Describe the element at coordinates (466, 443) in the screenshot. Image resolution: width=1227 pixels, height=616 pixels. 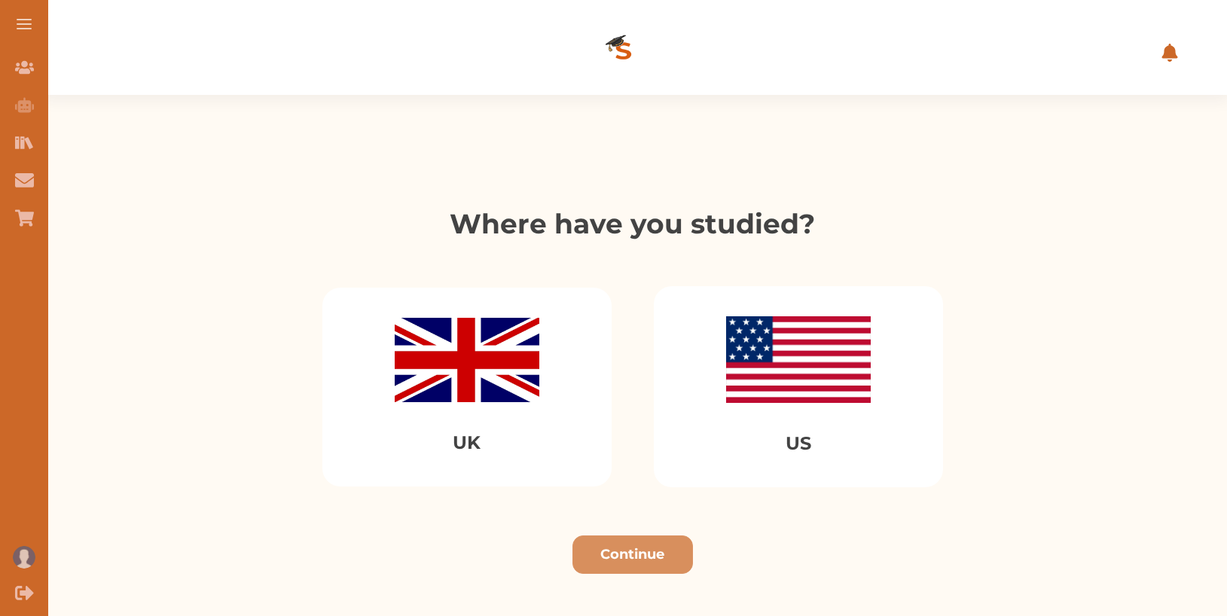
I see `p: UK` at that location.